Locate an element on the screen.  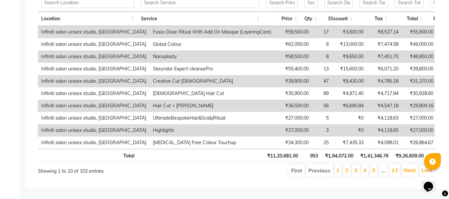
th: Discount: activate to sort column ascending is located at coordinates (338, 19).